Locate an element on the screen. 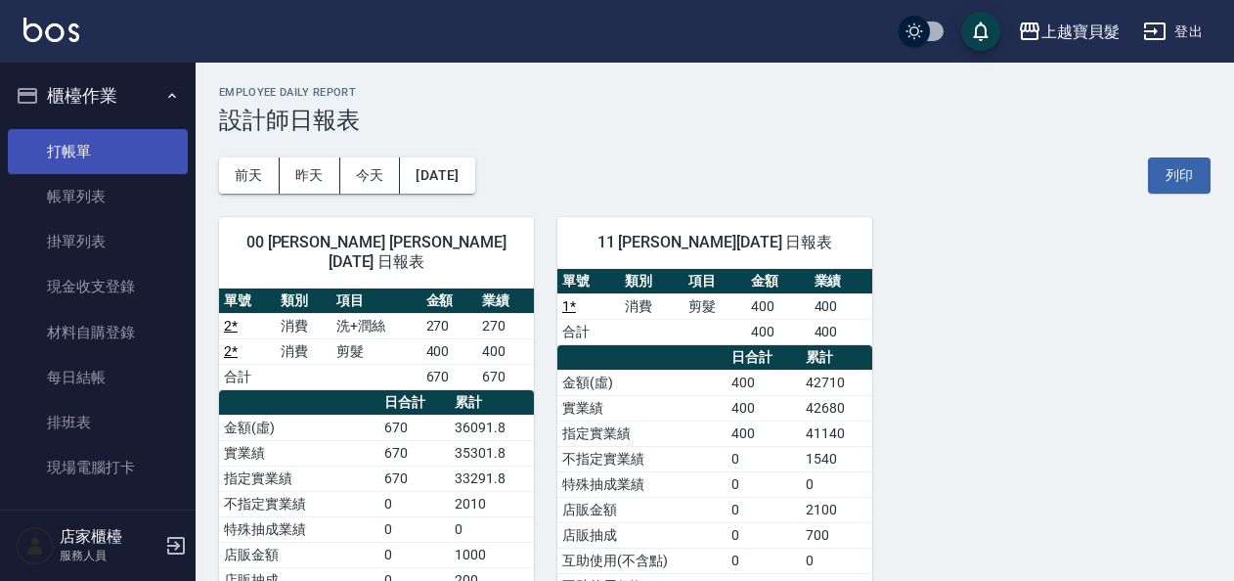 The image size is (1234, 581). img: Logo is located at coordinates (51, 29).